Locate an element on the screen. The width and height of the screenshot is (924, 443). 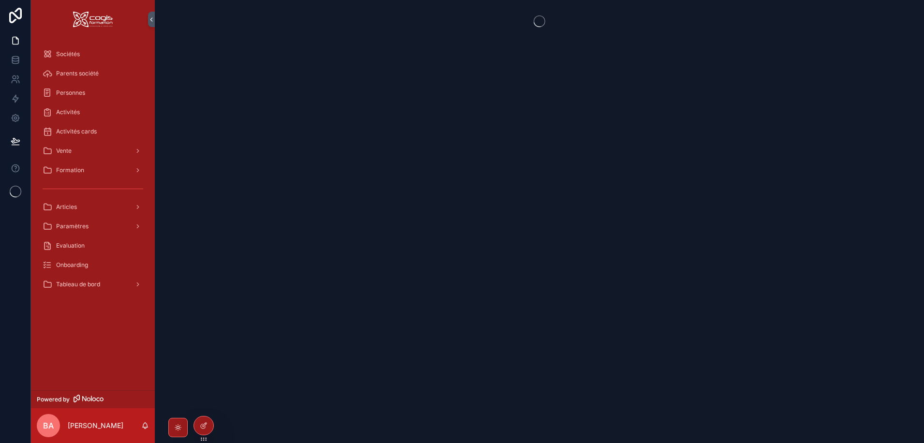
span: Articles is located at coordinates (66, 207).